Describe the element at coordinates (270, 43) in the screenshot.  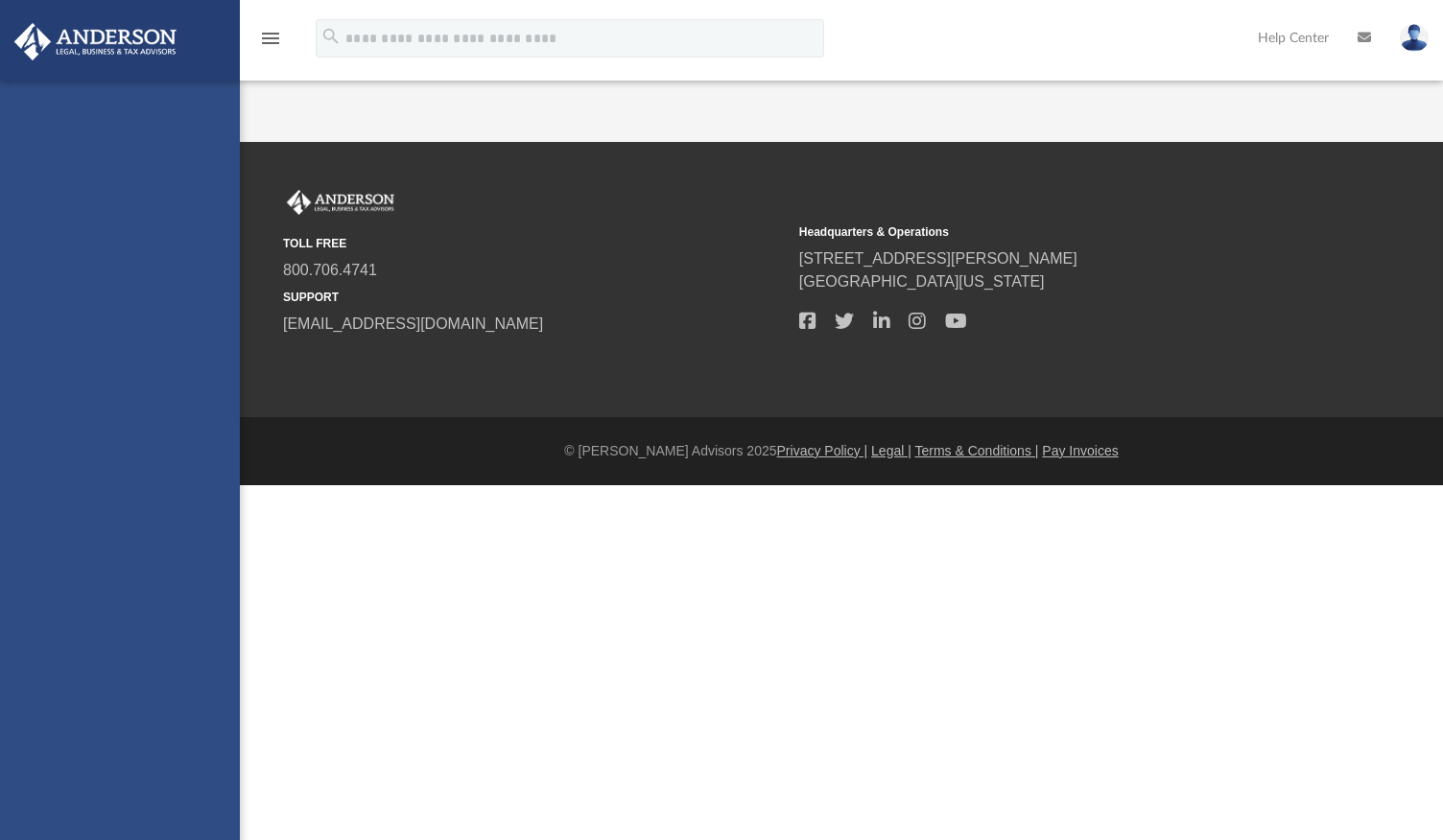
I see `a: menu` at that location.